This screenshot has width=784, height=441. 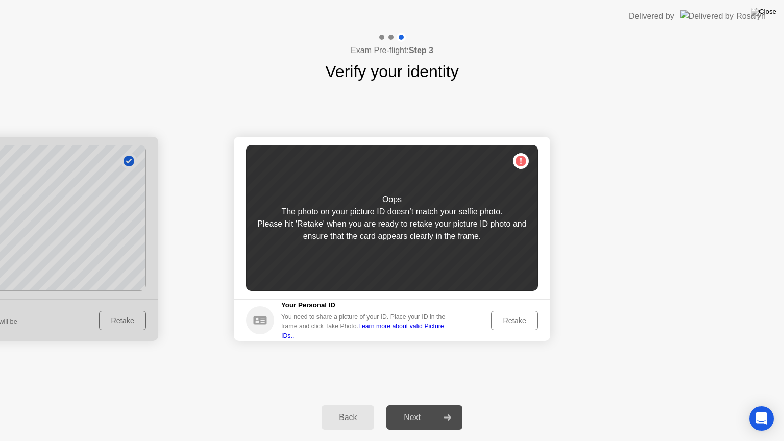 I want to click on div: Back, so click(x=348, y=418).